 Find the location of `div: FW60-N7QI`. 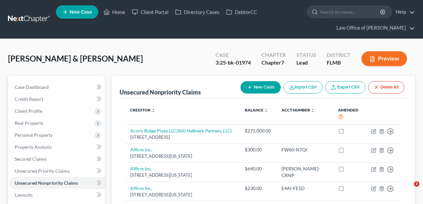

div: FW60-N7QI is located at coordinates (304, 150).